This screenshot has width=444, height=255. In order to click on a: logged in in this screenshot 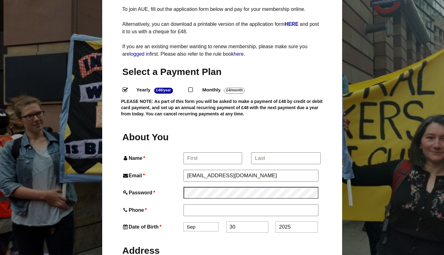, I will do `click(140, 54)`.